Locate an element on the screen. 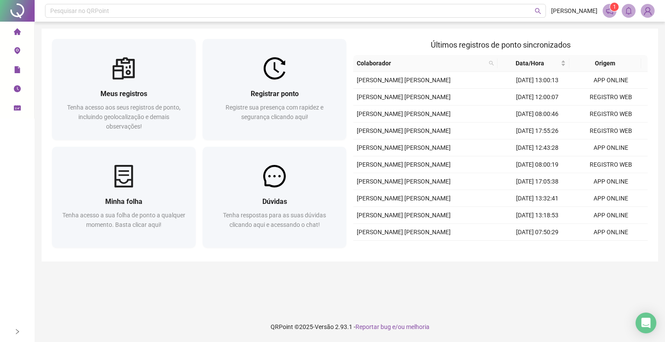 The width and height of the screenshot is (665, 342). span: right is located at coordinates (17, 332).